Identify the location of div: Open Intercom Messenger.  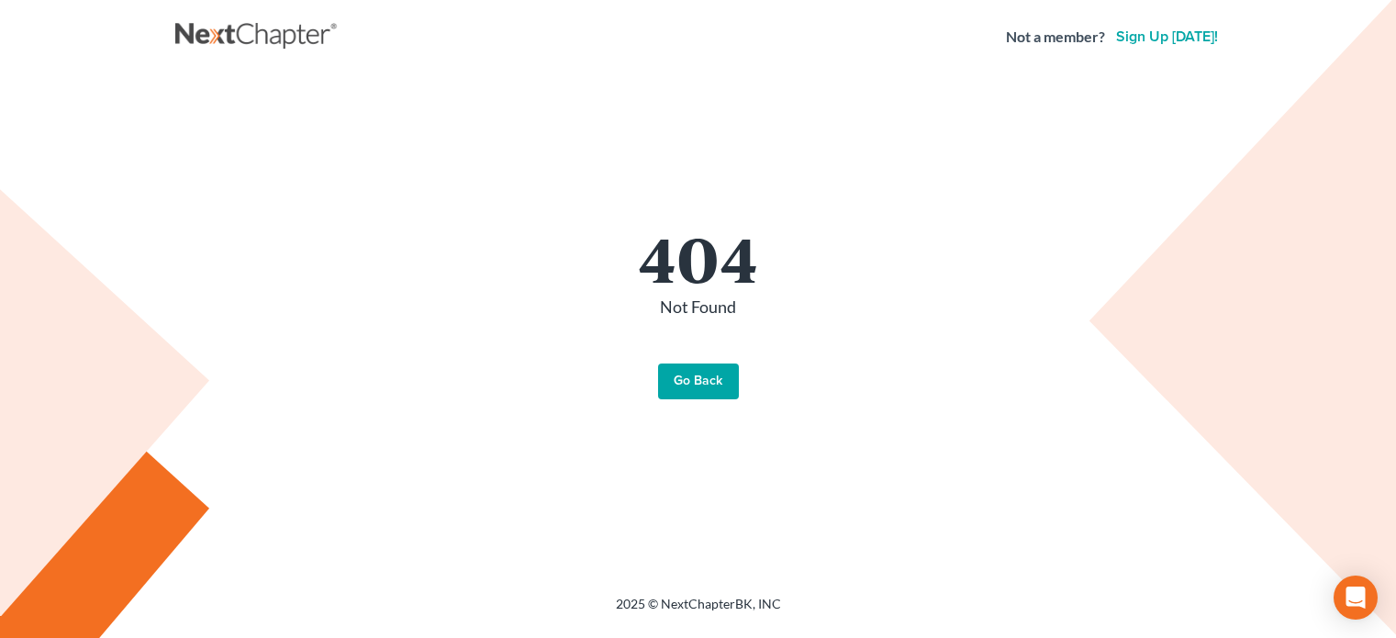
(1355, 597).